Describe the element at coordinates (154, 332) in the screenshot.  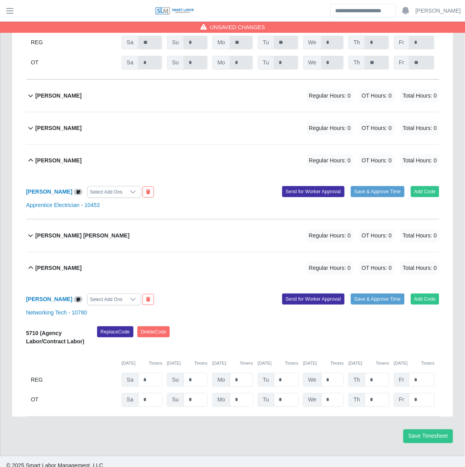
I see `button: DeleteCode` at that location.